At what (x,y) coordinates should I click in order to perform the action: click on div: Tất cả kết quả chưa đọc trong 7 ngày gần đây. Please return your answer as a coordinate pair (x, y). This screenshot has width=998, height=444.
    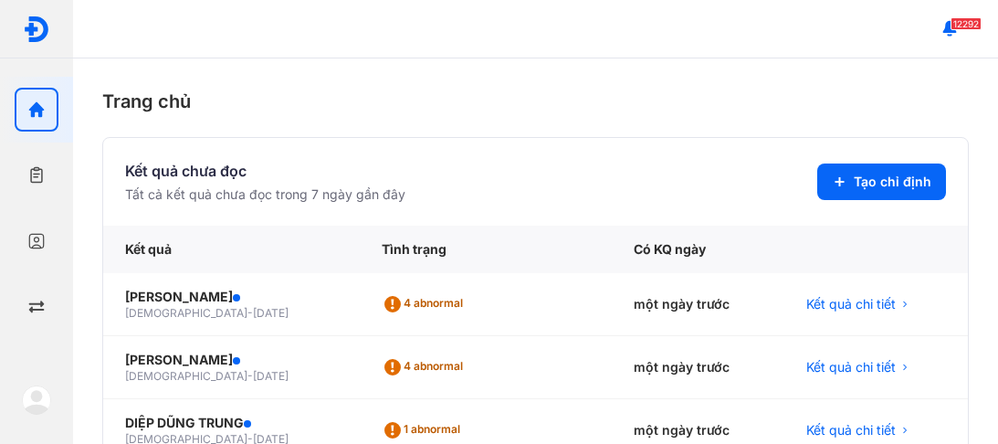
    Looking at the image, I should click on (265, 195).